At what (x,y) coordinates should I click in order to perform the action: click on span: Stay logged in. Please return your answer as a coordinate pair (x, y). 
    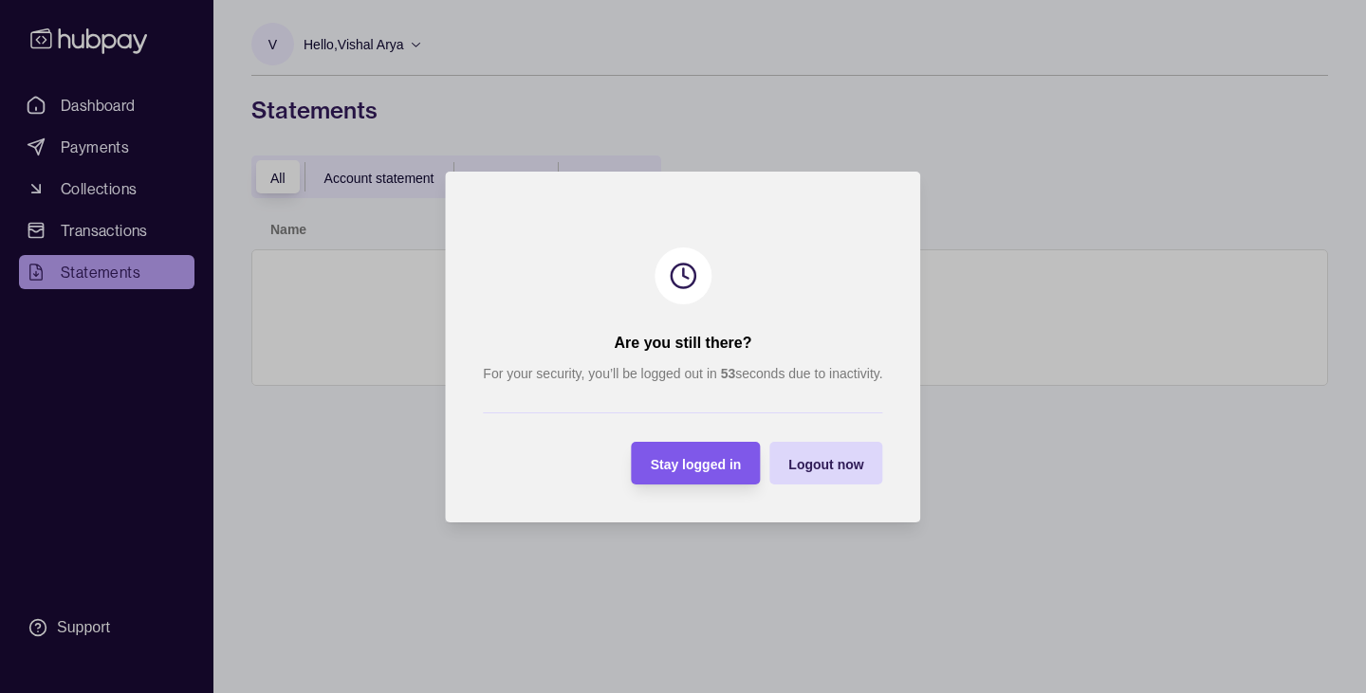
    Looking at the image, I should click on (696, 464).